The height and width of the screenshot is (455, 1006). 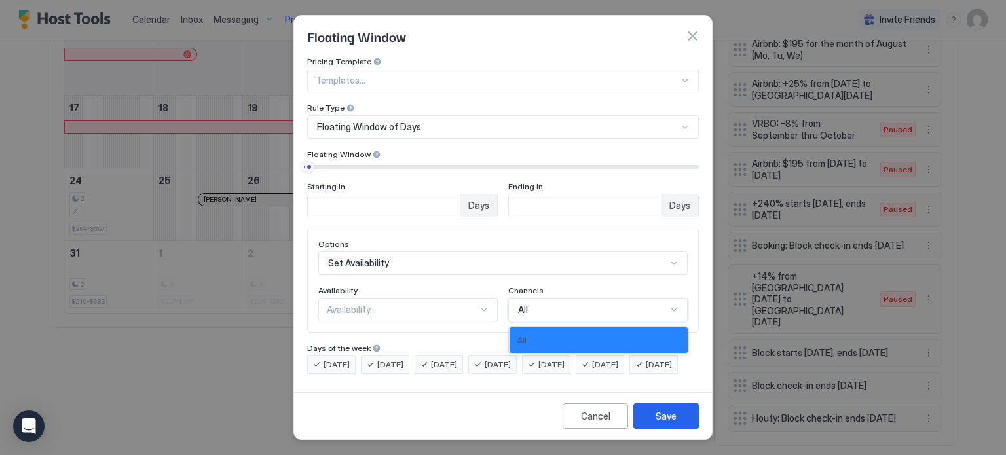 What do you see at coordinates (666, 416) in the screenshot?
I see `button: Save` at bounding box center [666, 416].